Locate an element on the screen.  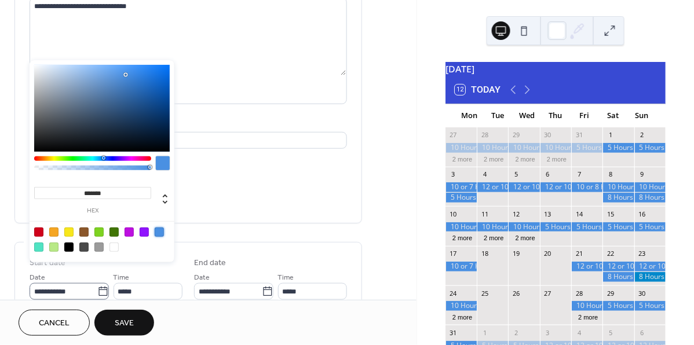
div: #F8E71C is located at coordinates (69, 232).